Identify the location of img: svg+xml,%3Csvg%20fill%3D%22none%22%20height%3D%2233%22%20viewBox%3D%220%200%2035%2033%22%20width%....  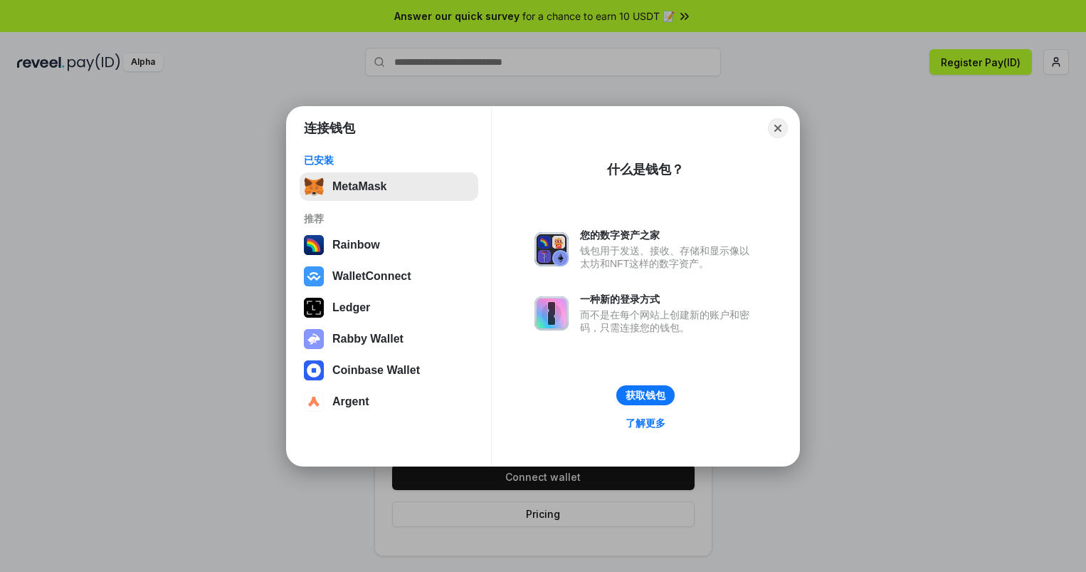
(314, 186).